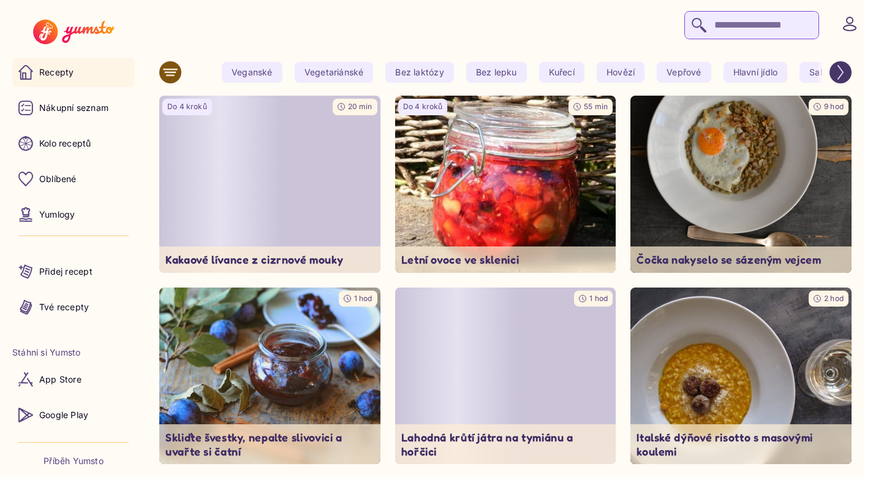  What do you see at coordinates (74, 72) in the screenshot?
I see `a: Recepty` at bounding box center [74, 72].